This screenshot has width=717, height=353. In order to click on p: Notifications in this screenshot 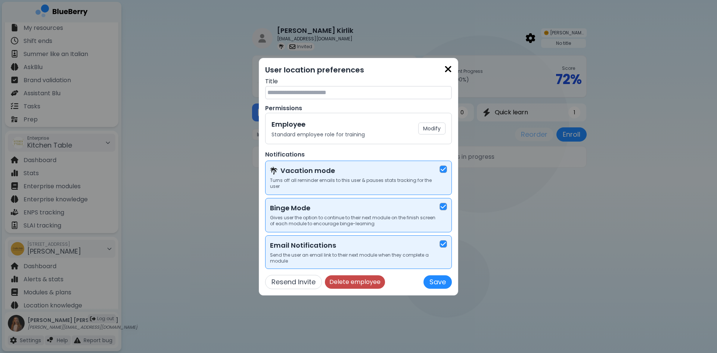, I will do `click(358, 155)`.